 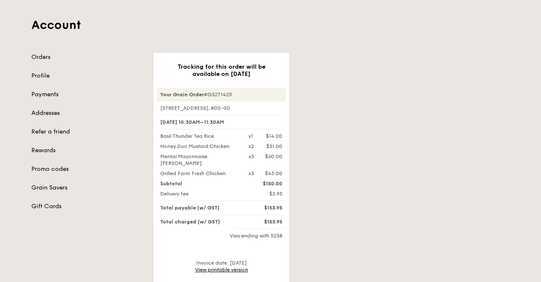 I want to click on a: Payments, so click(x=87, y=95).